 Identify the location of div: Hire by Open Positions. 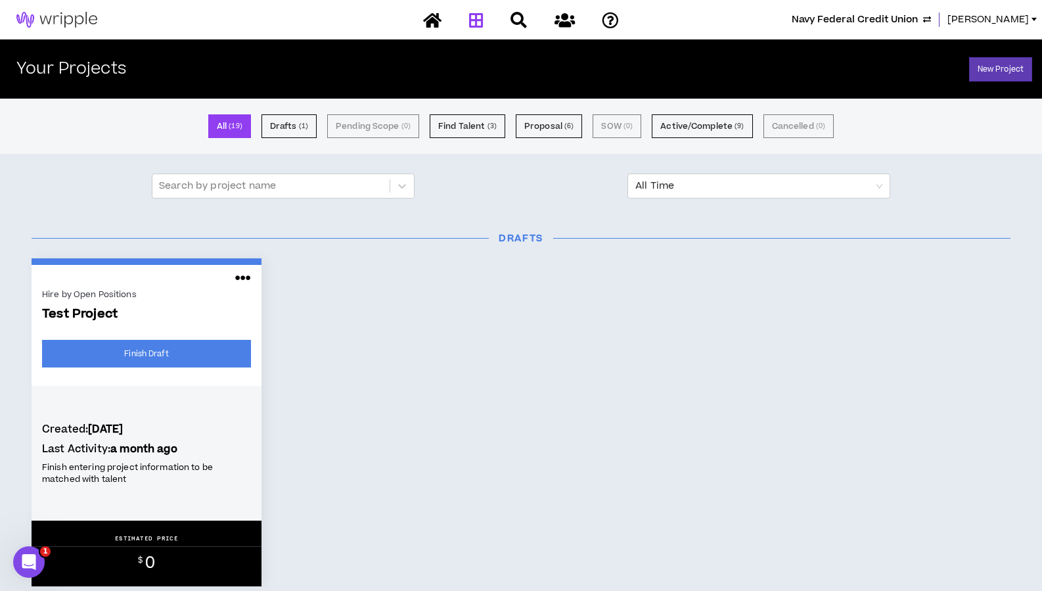
(146, 294).